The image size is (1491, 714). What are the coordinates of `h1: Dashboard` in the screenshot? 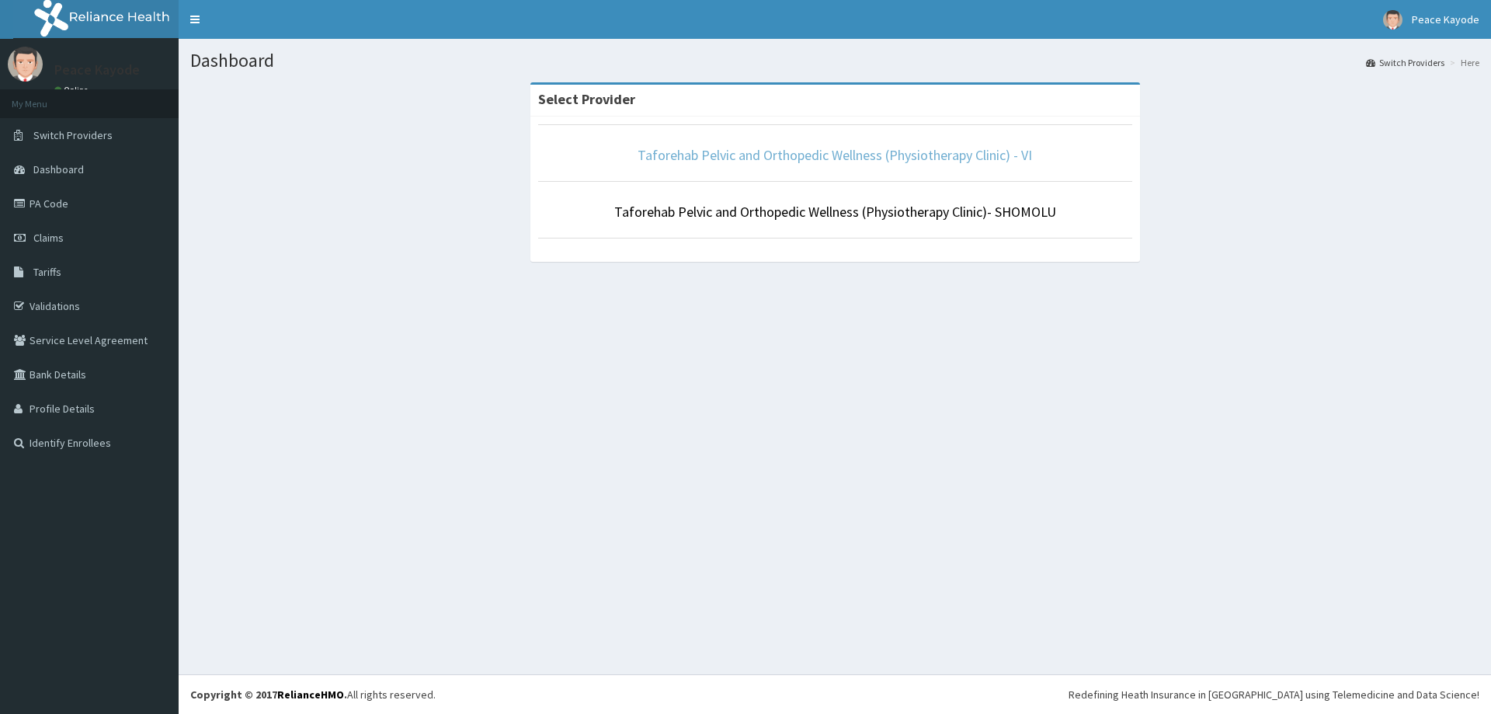 It's located at (835, 61).